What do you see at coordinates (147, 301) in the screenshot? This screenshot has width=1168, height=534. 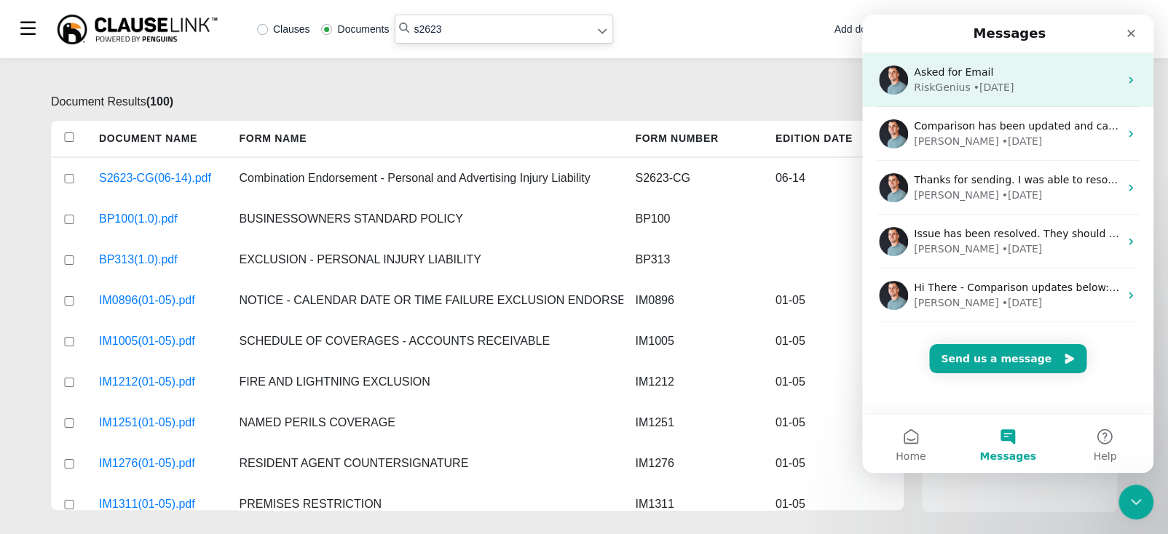 I see `a: IM0896(01-05).pdf` at bounding box center [147, 301].